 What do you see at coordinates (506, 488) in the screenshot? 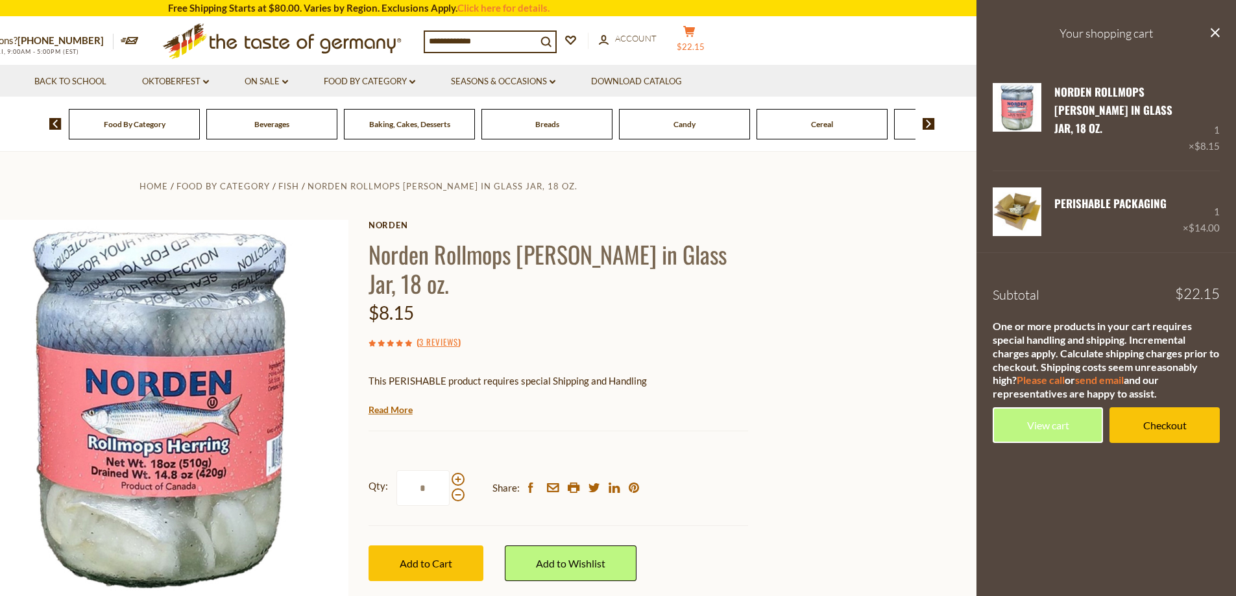
I see `span: Share:` at bounding box center [506, 488].